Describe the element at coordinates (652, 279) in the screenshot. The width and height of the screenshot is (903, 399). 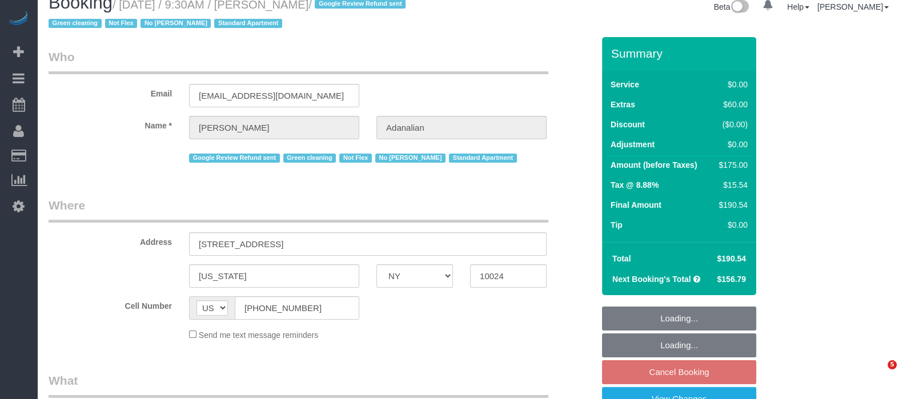
I see `strong: Next Booking's Total` at that location.